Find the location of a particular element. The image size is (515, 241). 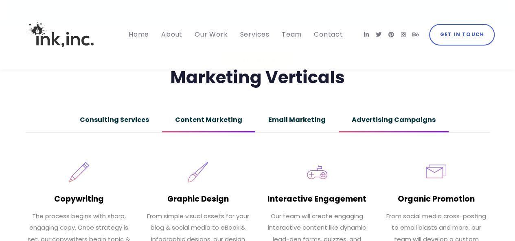

a: Advertising Campaigns is located at coordinates (394, 120).